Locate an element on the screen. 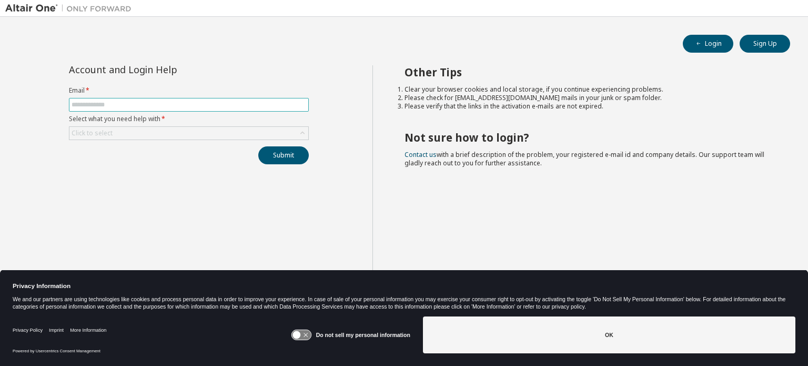 This screenshot has height=366, width=808. li: Please verify that the links in the activation e-mails are not expired. is located at coordinates (588, 106).